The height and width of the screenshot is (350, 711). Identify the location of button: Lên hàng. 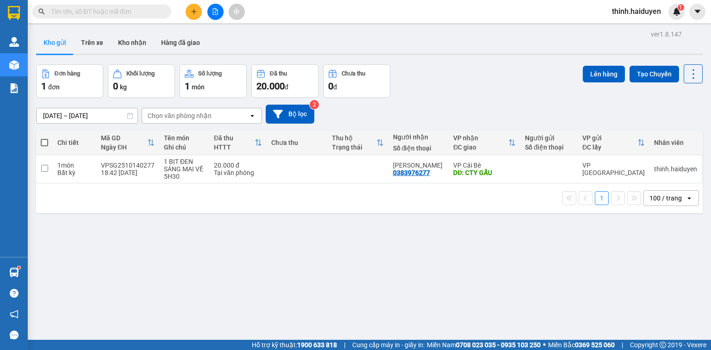
(603, 74).